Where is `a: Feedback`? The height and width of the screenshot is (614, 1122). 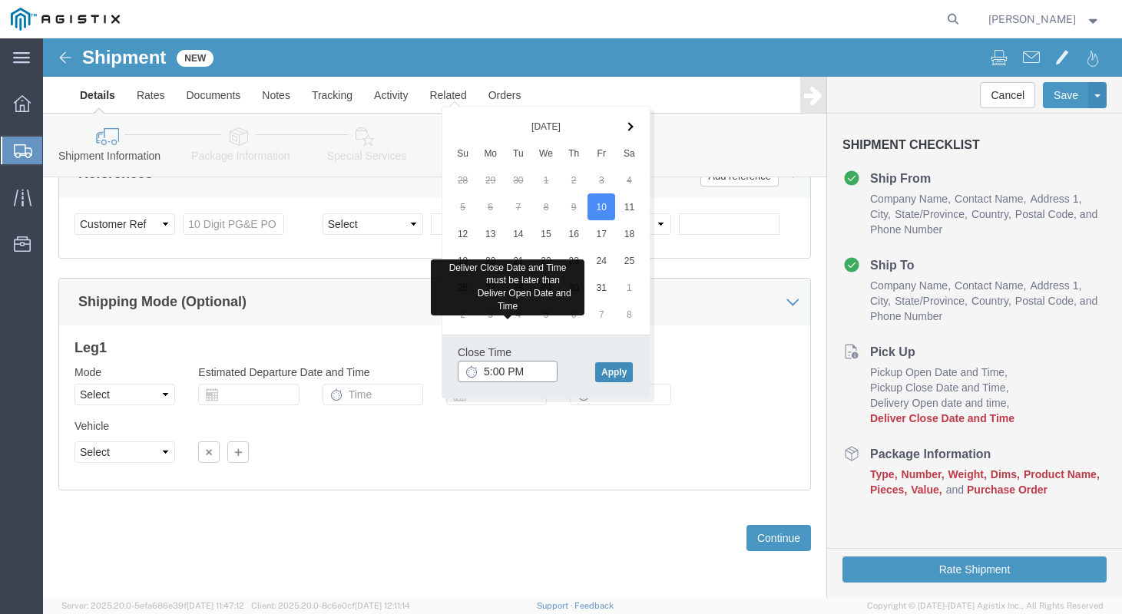
a: Feedback is located at coordinates (594, 606).